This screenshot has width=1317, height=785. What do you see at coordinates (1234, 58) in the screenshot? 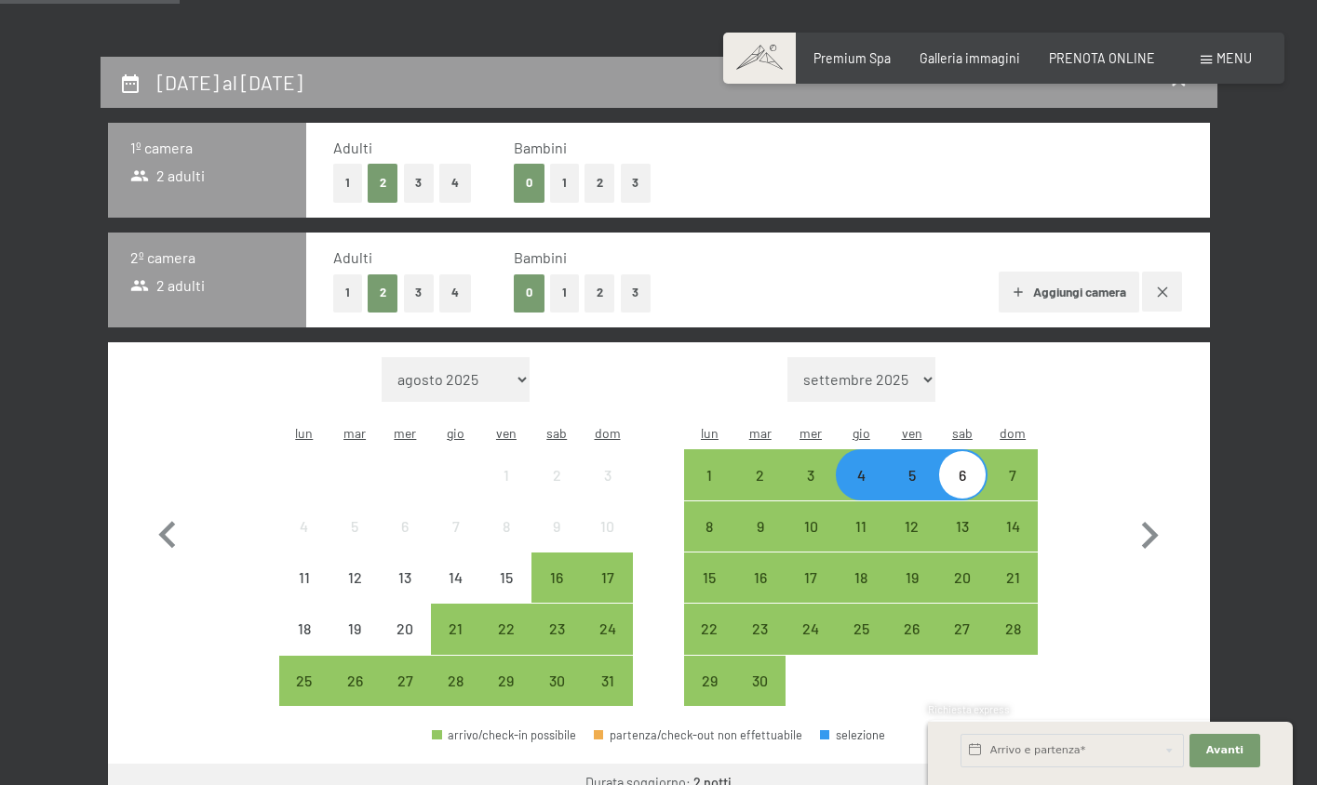
I see `span: Menu` at bounding box center [1234, 58].